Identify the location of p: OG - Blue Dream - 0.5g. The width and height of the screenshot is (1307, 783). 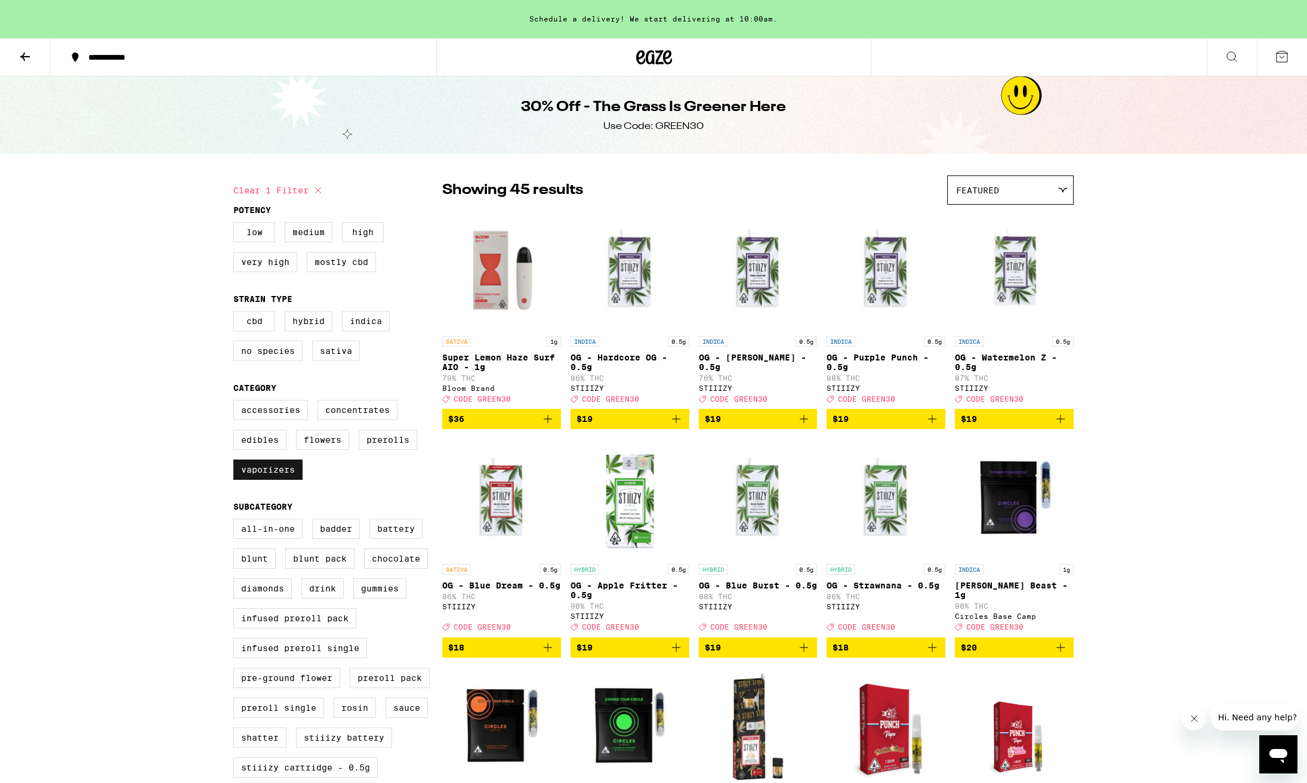
(501, 586).